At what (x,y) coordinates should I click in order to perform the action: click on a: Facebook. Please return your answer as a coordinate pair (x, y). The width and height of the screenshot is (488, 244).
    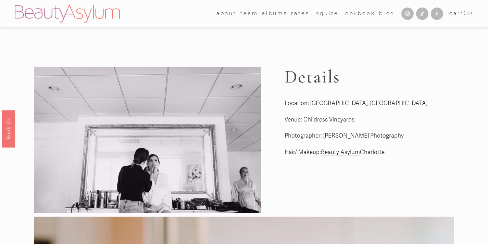
    Looking at the image, I should click on (437, 14).